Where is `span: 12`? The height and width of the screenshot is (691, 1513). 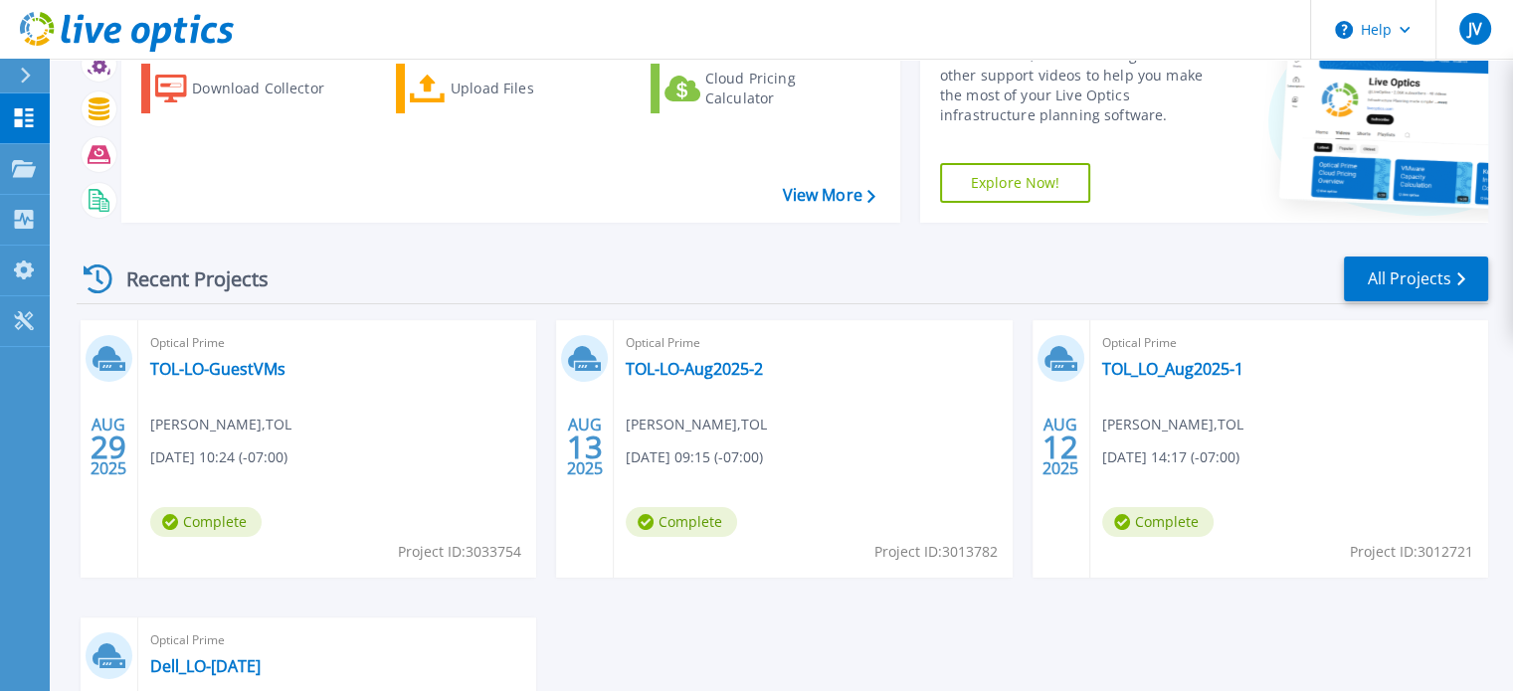 span: 12 is located at coordinates (1060, 447).